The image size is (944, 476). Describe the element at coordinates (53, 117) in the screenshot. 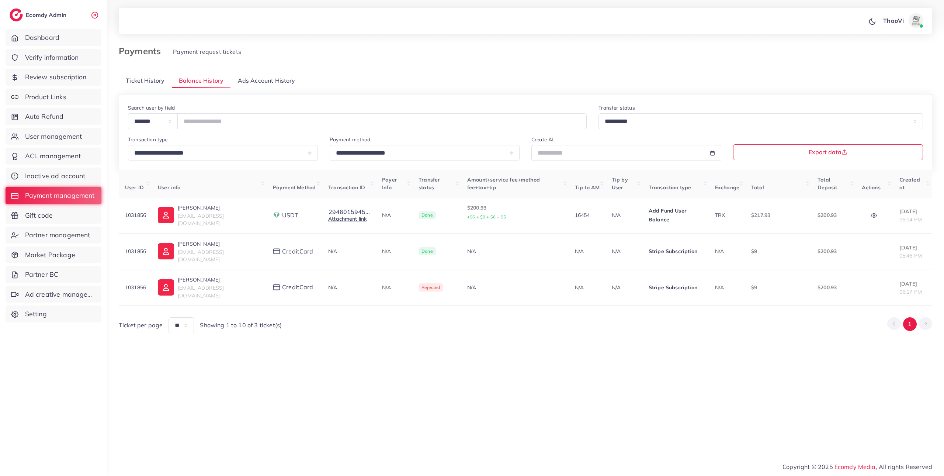

I see `a: Auto Refund` at that location.